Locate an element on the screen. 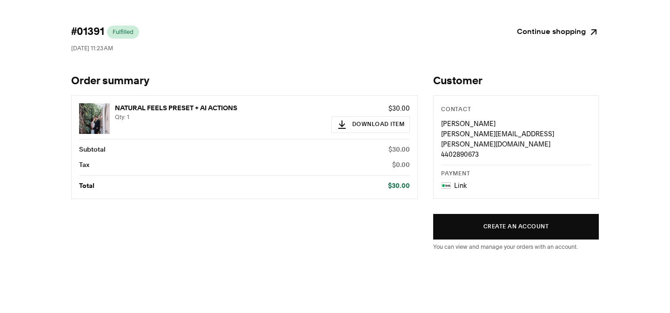 Image resolution: width=670 pixels, height=313 pixels. span: #01391 is located at coordinates (87, 32).